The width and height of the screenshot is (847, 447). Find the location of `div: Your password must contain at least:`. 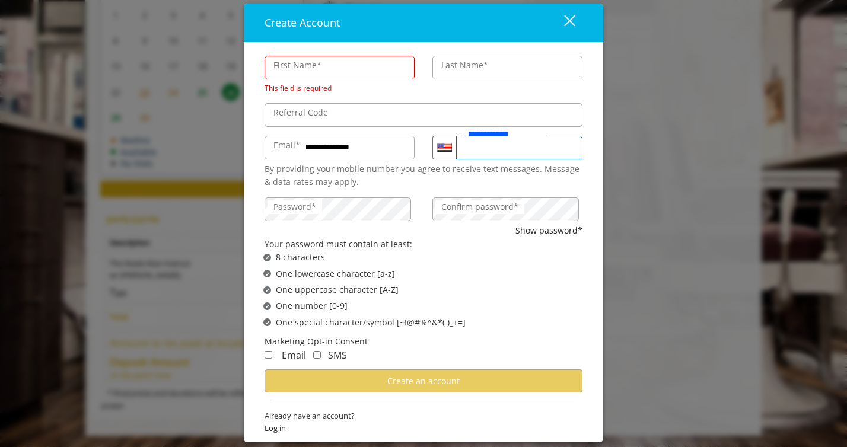

div: Your password must contain at least: is located at coordinates (423, 244).